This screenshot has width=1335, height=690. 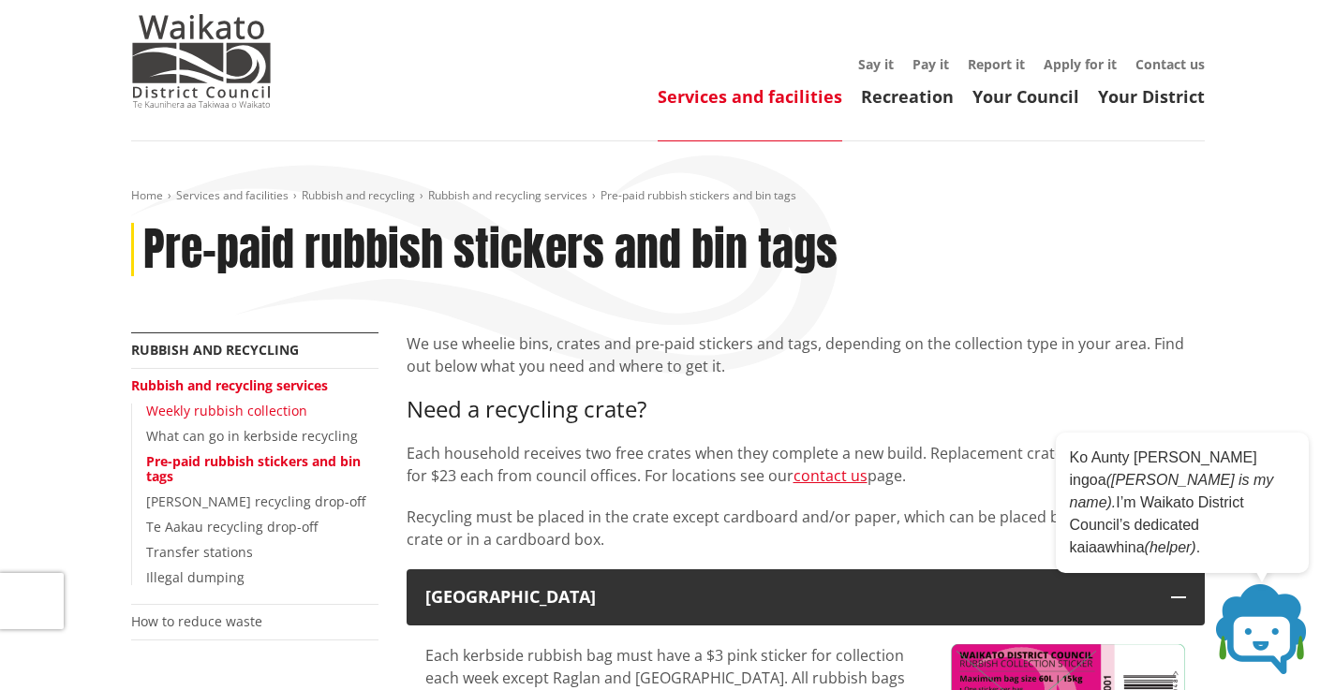 What do you see at coordinates (1026, 96) in the screenshot?
I see `a: Your Council` at bounding box center [1026, 96].